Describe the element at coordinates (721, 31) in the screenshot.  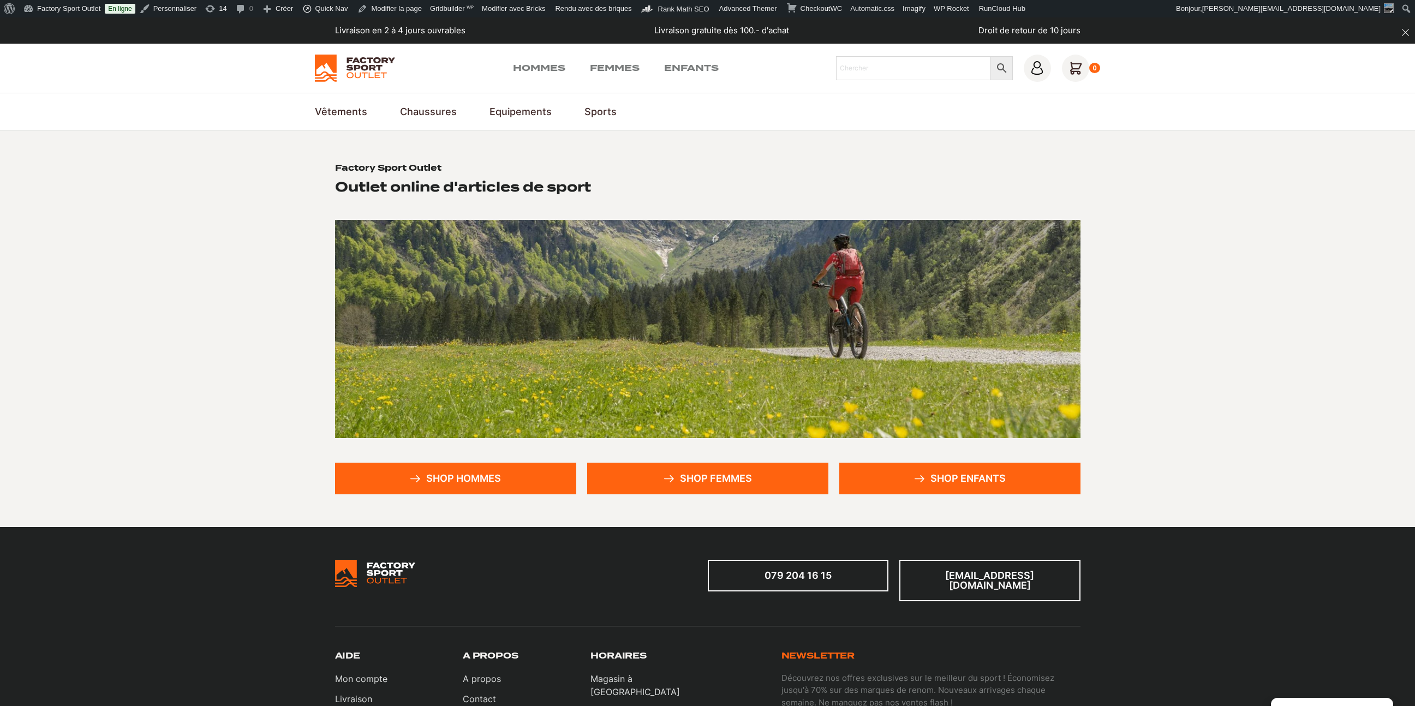
I see `p: Livraison gratuite dès 100.- d'achat` at that location.